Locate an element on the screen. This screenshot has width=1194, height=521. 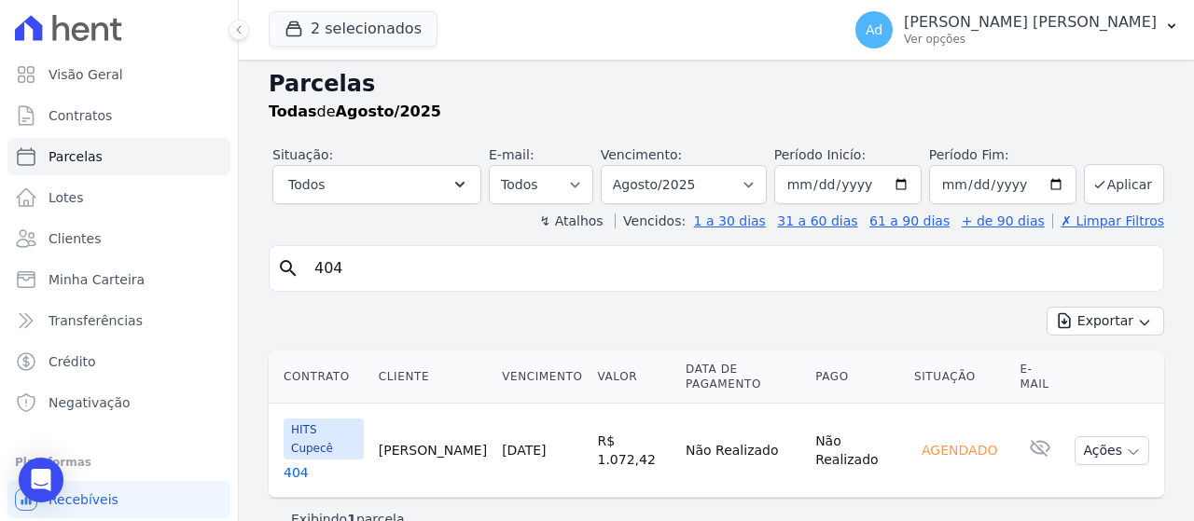
th: Vencimento is located at coordinates (542, 377).